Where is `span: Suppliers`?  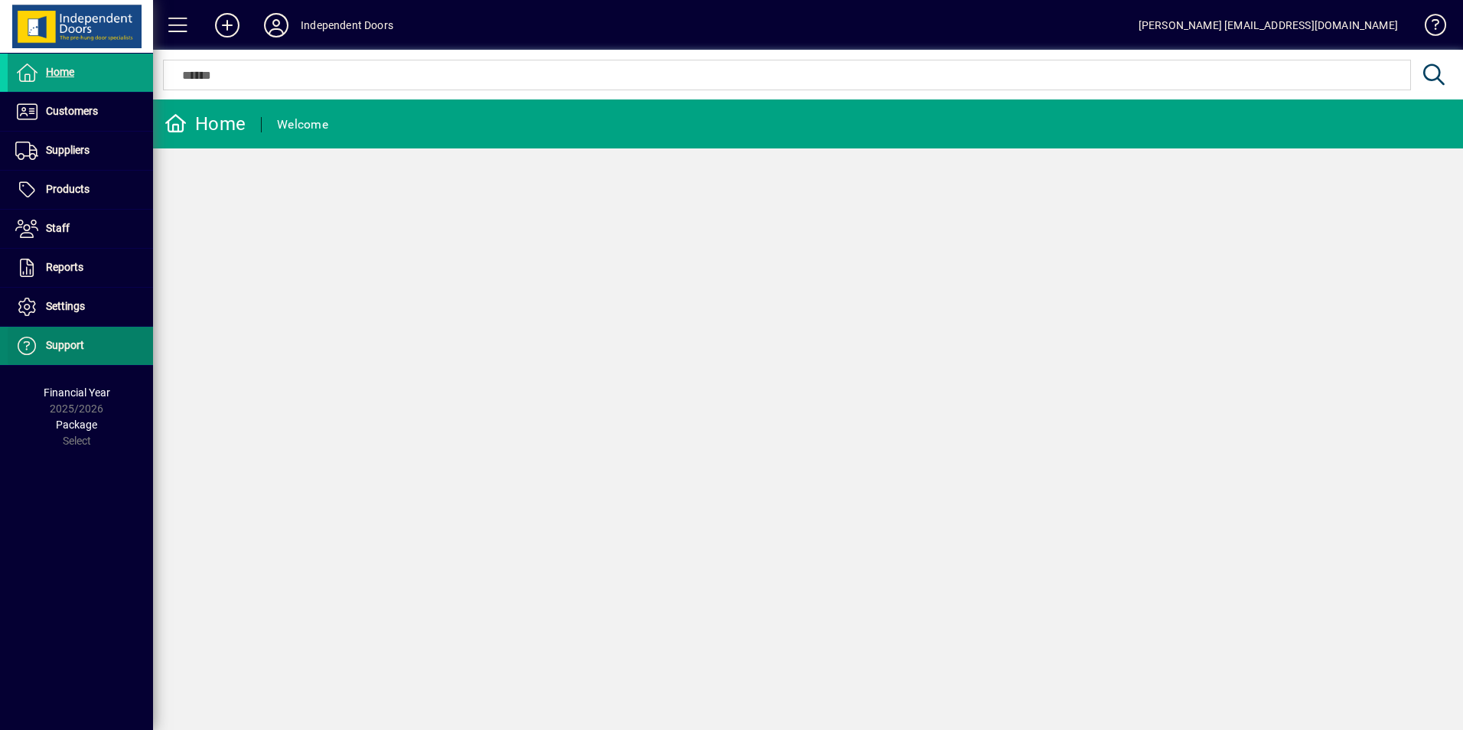
span: Suppliers is located at coordinates (67, 150).